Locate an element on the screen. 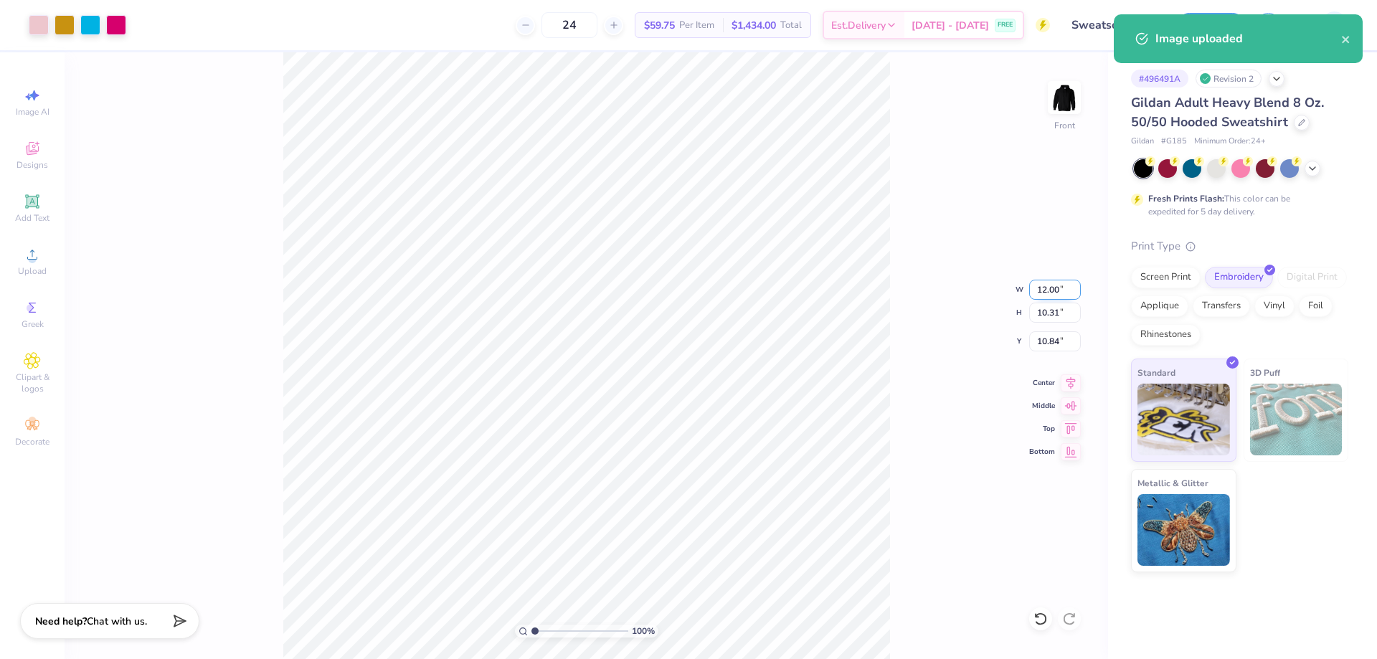 The height and width of the screenshot is (659, 1377). div: # 496491A is located at coordinates (1160, 78).